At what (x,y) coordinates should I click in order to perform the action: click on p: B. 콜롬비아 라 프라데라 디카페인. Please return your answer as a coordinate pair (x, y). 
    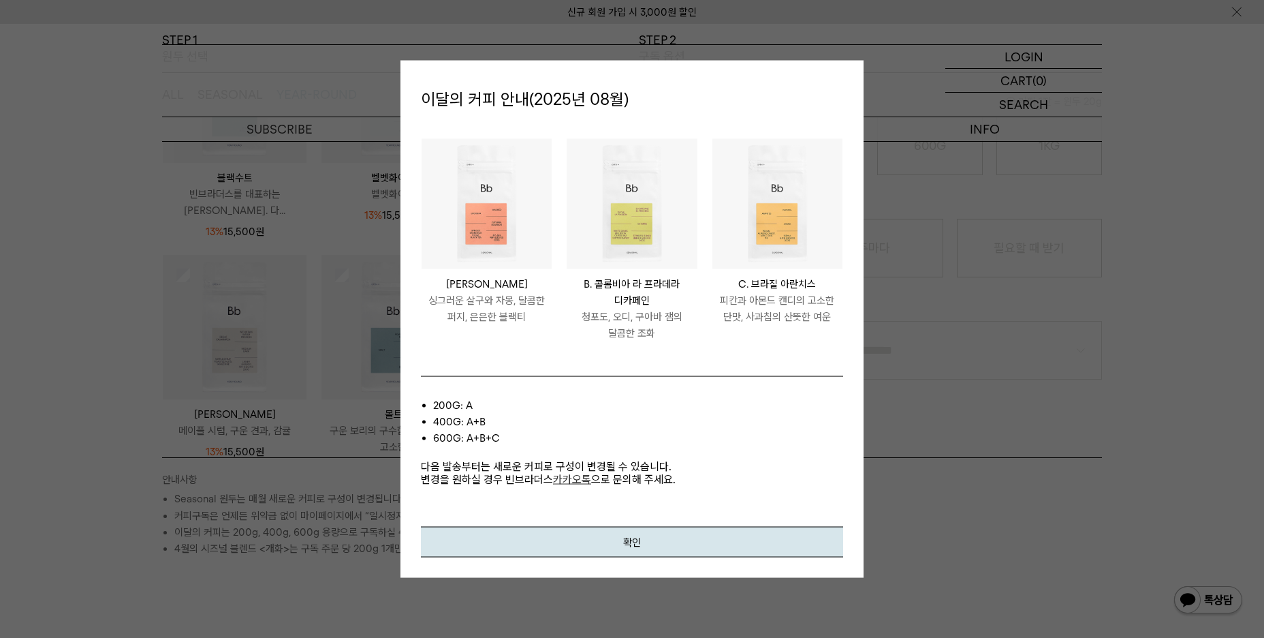
    Looking at the image, I should click on (631, 292).